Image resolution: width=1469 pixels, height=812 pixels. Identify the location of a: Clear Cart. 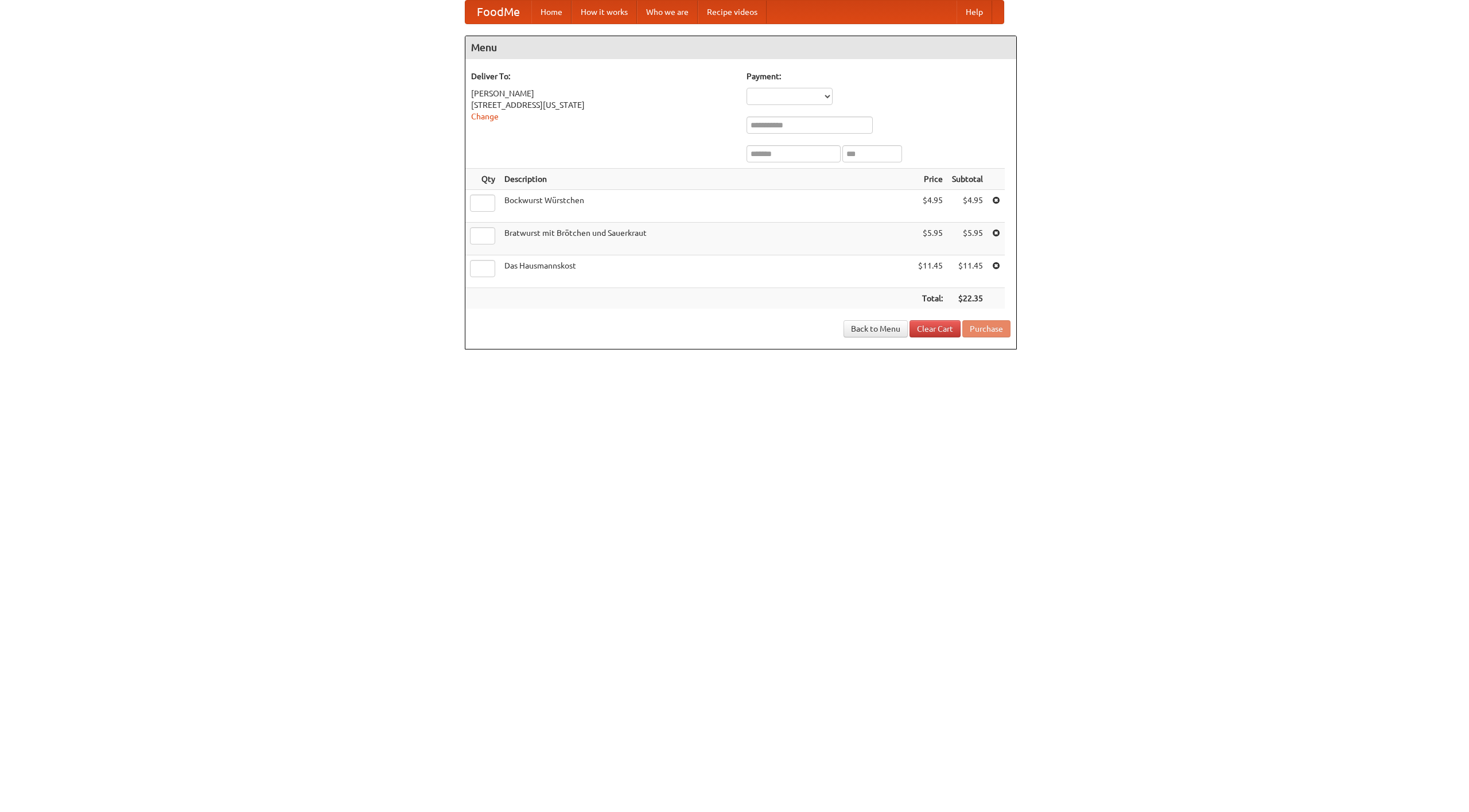
(934, 329).